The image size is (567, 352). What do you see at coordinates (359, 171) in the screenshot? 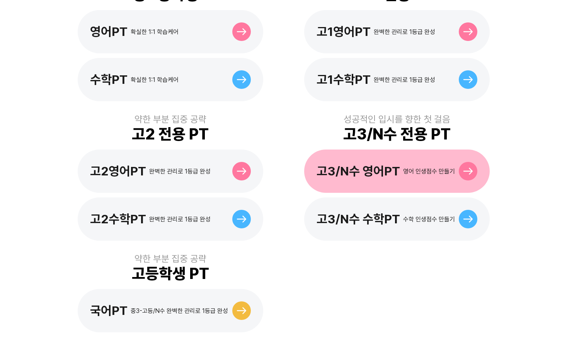
I see `div: 고3/N수 영어PT` at bounding box center [359, 171].